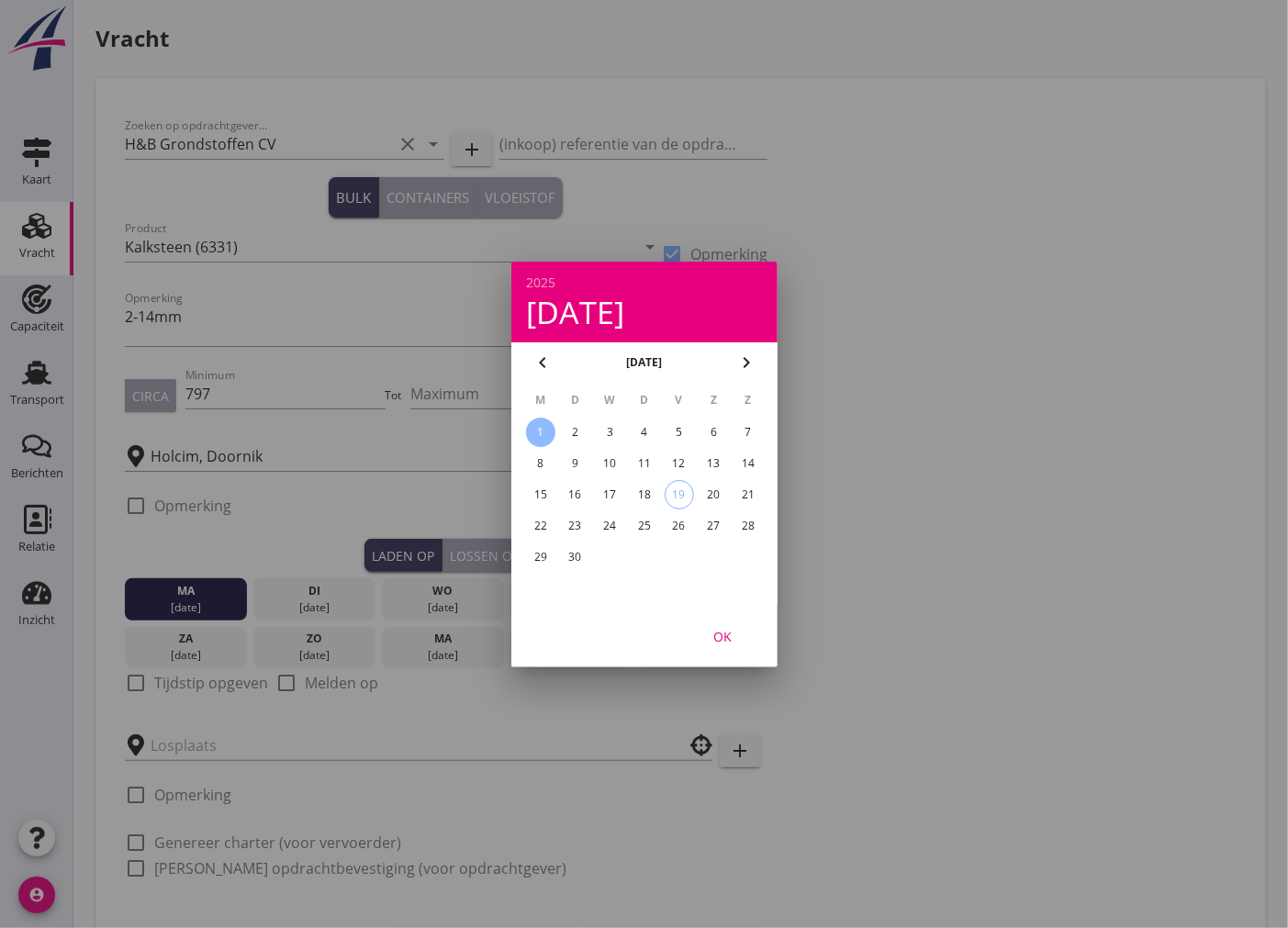 The image size is (1288, 928). Describe the element at coordinates (722, 635) in the screenshot. I see `div: OK` at that location.